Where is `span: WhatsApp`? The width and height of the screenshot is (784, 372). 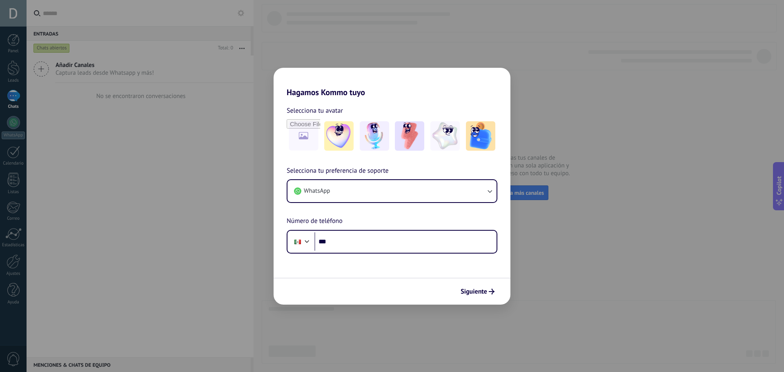 span: WhatsApp is located at coordinates (317, 191).